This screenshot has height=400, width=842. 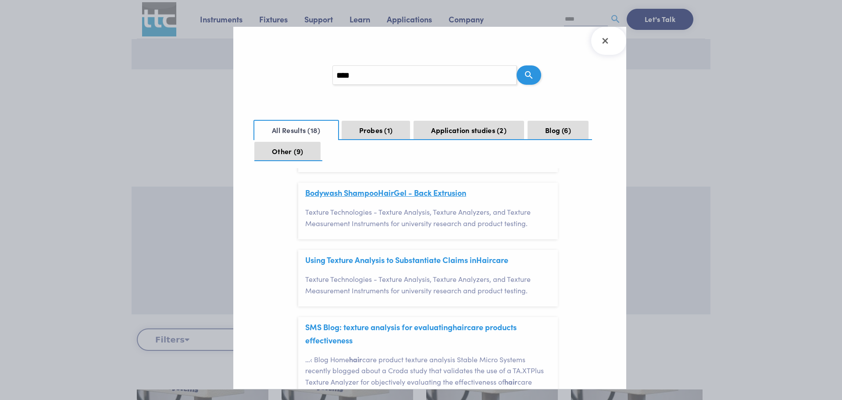 I want to click on button: Search, so click(x=529, y=75).